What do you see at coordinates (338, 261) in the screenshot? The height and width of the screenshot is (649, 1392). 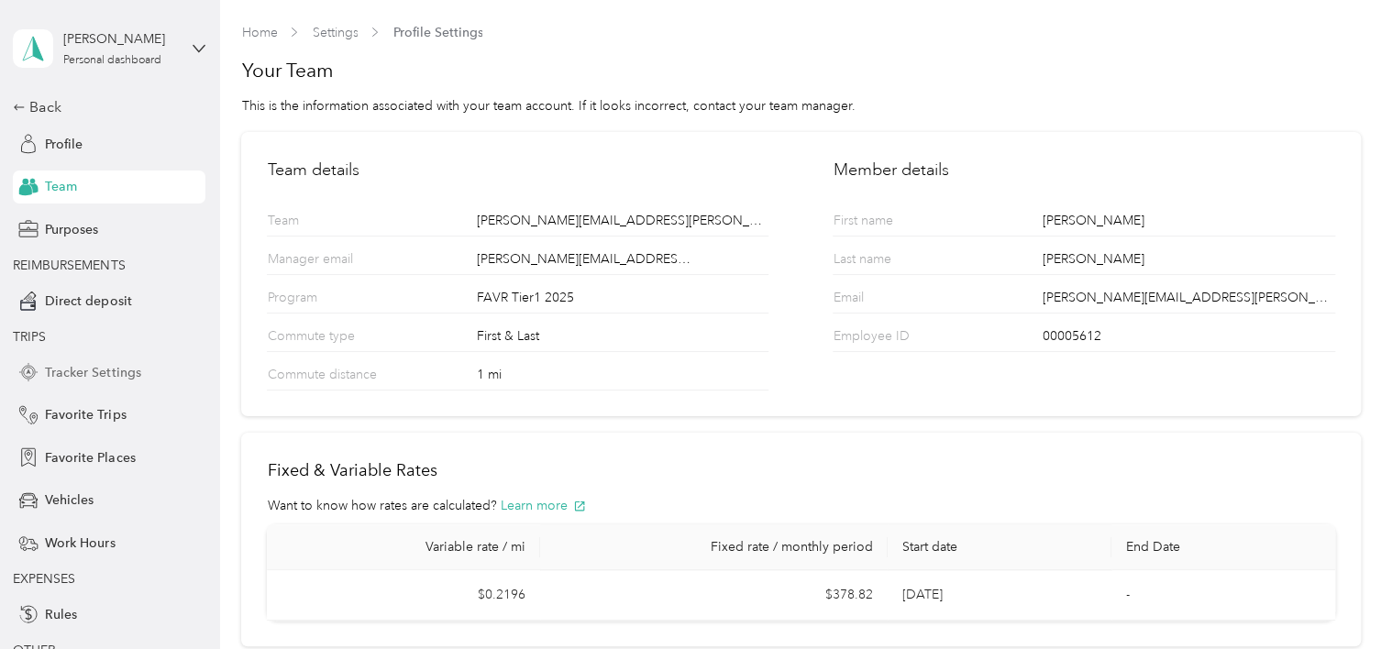 I see `p: Manager email` at bounding box center [338, 261].